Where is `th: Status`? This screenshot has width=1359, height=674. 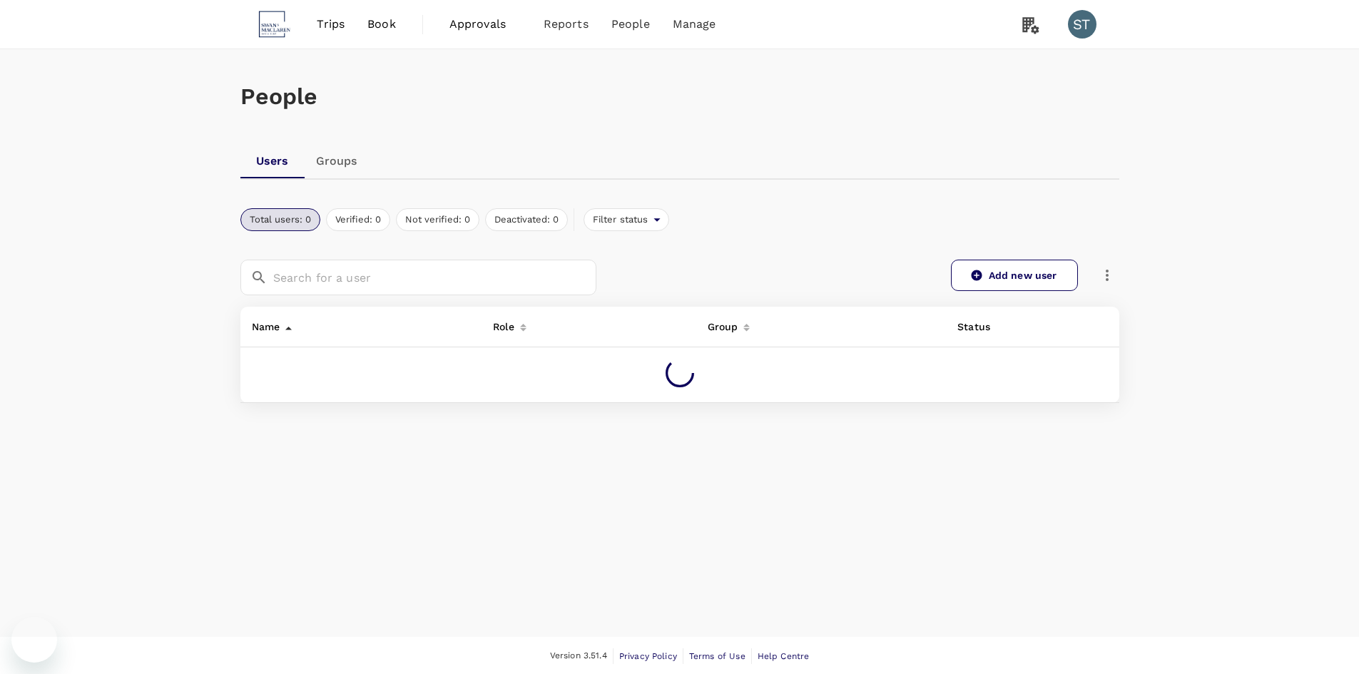 th: Status is located at coordinates (989, 327).